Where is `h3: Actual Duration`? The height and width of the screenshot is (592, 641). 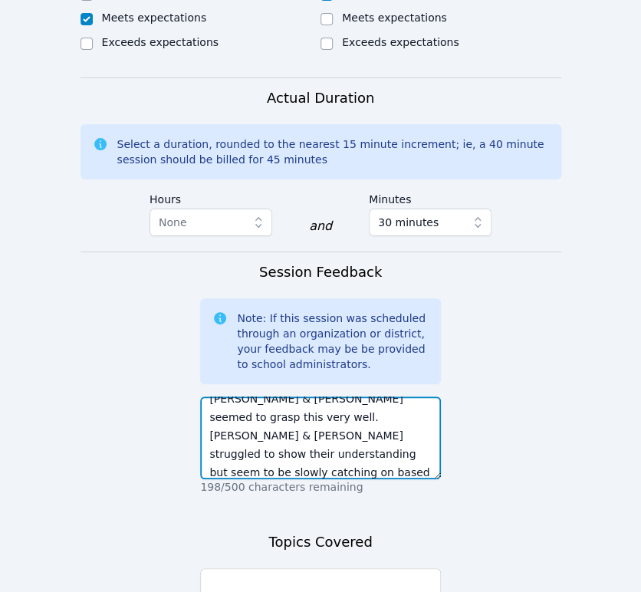 h3: Actual Duration is located at coordinates (321, 98).